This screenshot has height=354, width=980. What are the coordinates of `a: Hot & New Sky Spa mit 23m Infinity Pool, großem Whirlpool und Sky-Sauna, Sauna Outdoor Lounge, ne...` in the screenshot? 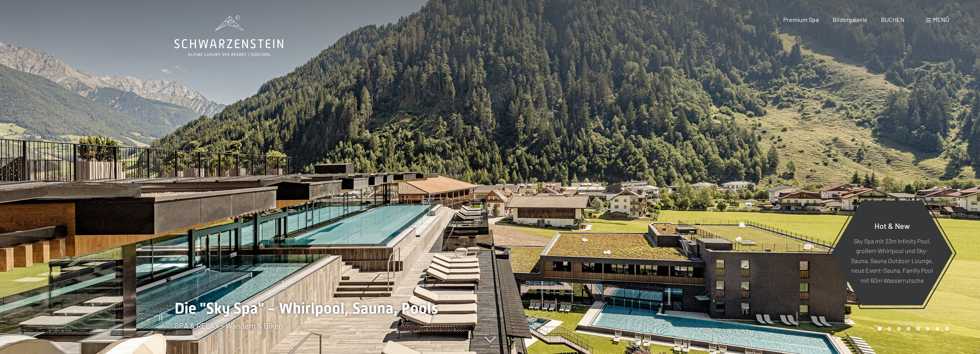 It's located at (892, 253).